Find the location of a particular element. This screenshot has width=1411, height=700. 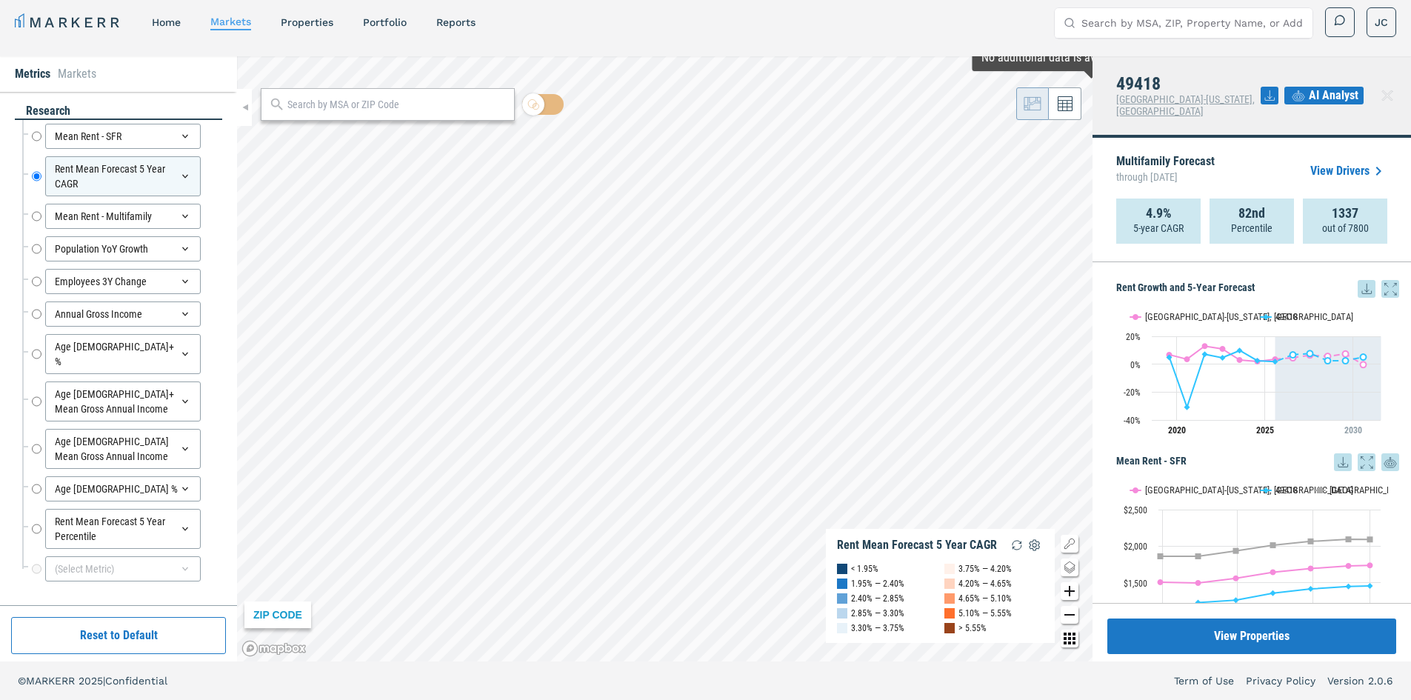

path: Saturday, 29 Jul, 20:00, 2.51. 49418. is located at coordinates (1328, 361).